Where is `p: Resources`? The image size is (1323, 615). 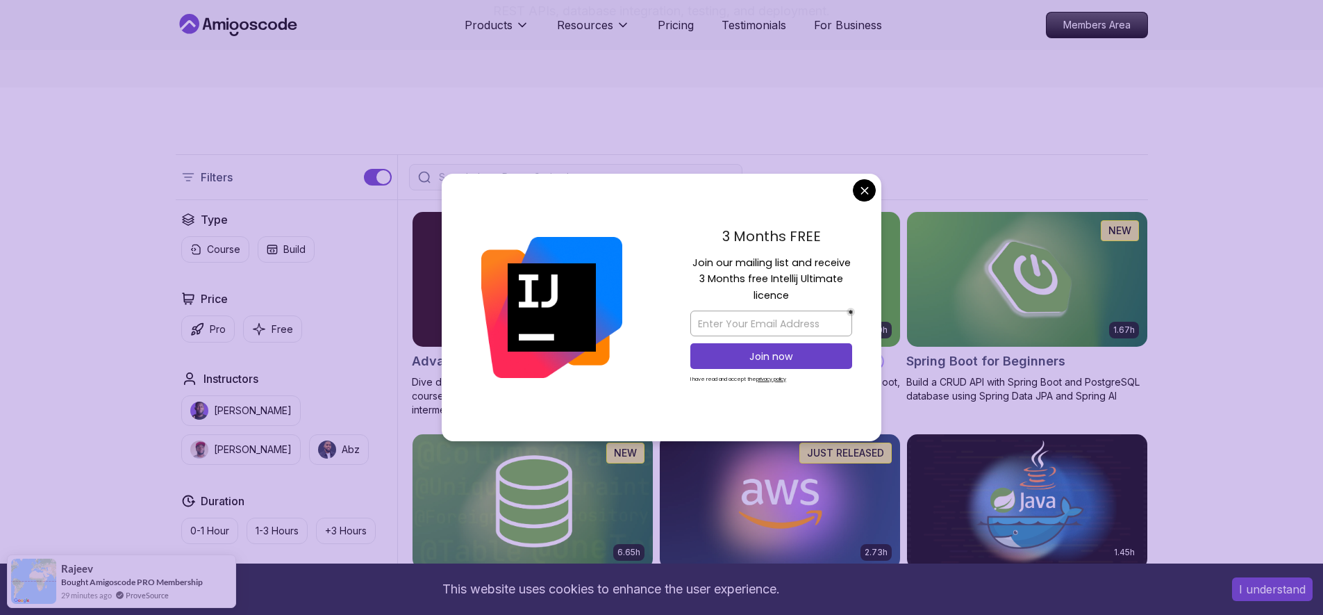 p: Resources is located at coordinates (585, 25).